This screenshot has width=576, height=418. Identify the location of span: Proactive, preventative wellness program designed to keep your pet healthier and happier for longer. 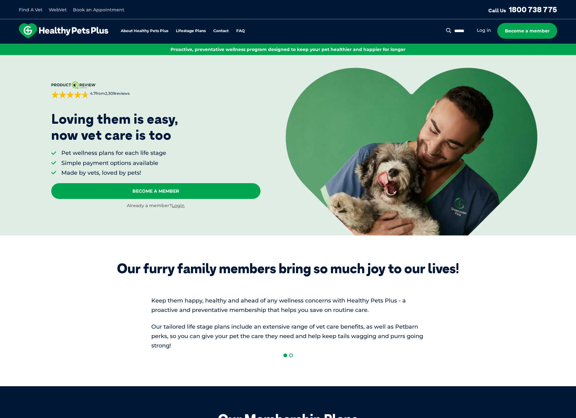
(288, 49).